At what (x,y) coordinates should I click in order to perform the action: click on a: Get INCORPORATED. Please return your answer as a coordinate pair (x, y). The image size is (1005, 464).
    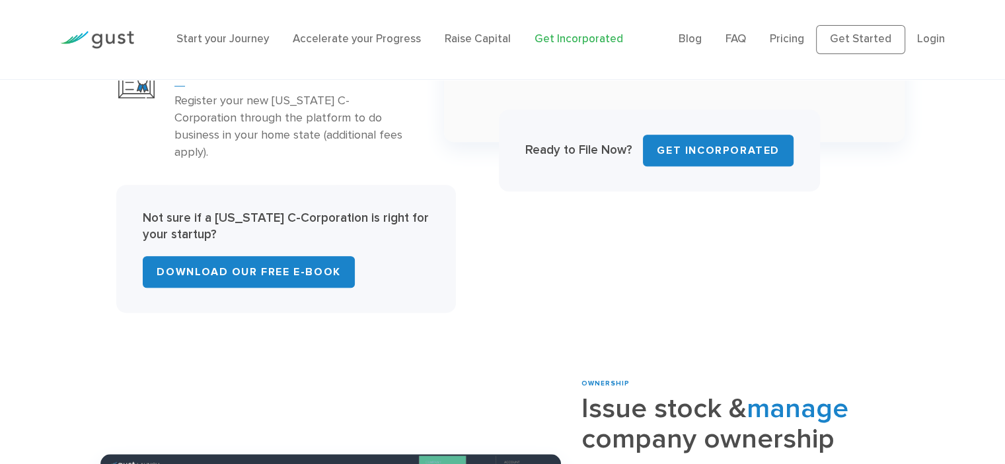
    Looking at the image, I should click on (718, 151).